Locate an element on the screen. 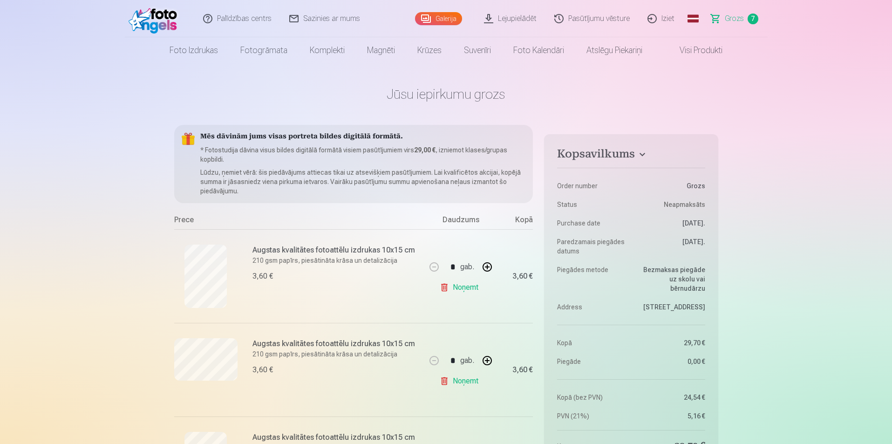 The height and width of the screenshot is (444, 892). img: /fa1 is located at coordinates (155, 19).